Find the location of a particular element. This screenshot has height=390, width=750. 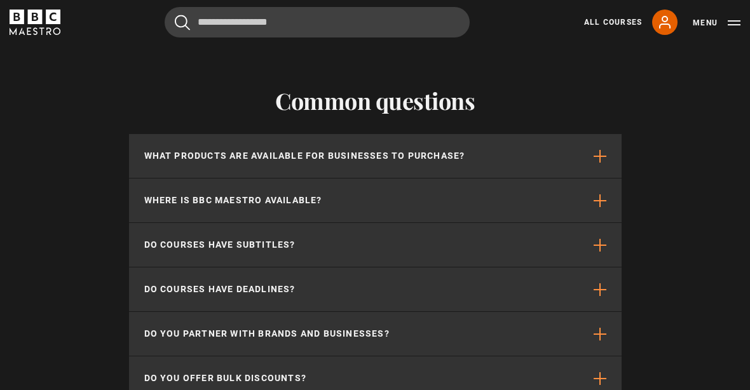

button: Submit the search query is located at coordinates (182, 22).